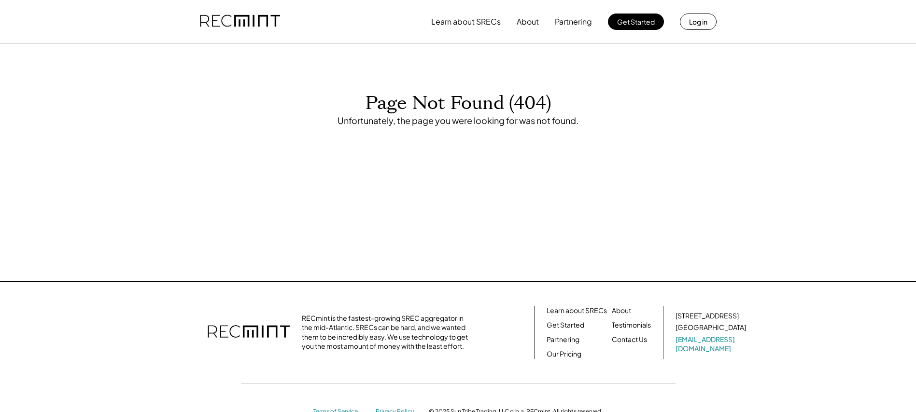 This screenshot has height=412, width=916. Describe the element at coordinates (573, 22) in the screenshot. I see `button: Partnering` at that location.